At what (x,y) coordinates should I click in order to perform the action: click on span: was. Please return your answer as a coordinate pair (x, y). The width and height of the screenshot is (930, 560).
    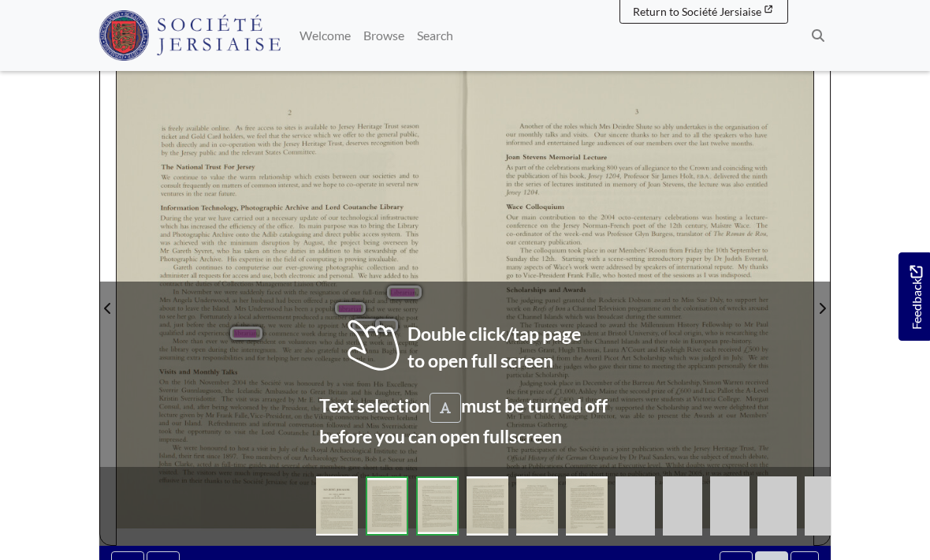
    Looking at the image, I should click on (725, 184).